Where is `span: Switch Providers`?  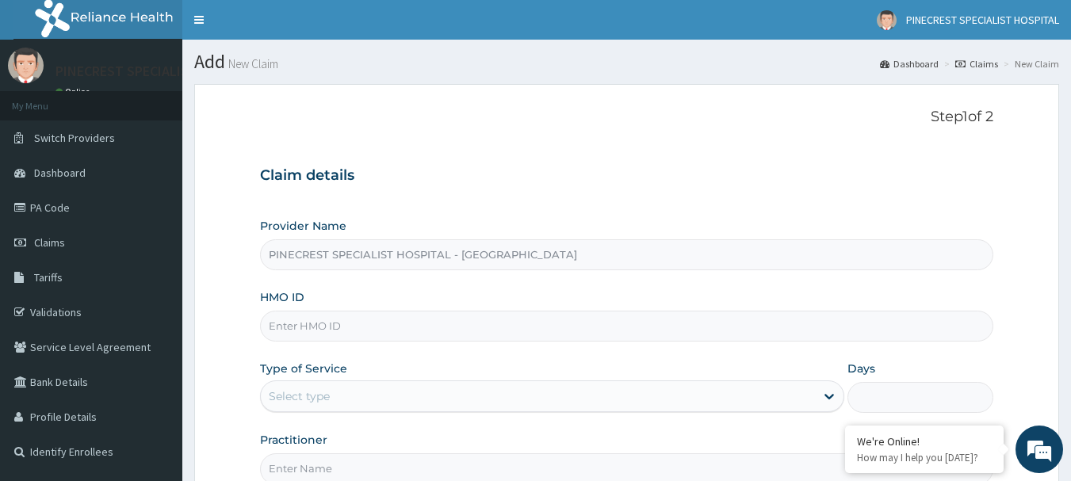 span: Switch Providers is located at coordinates (74, 138).